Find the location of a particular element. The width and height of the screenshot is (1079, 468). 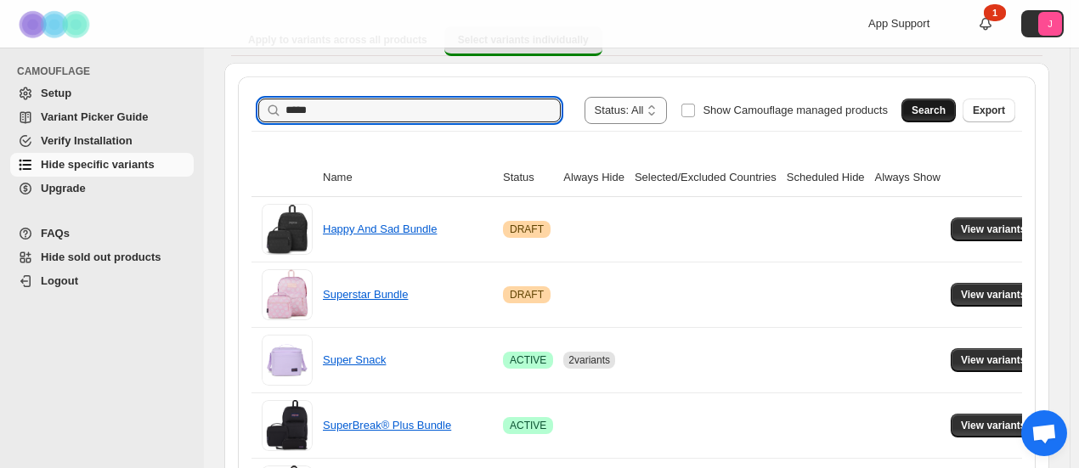

span: Hide sold out products is located at coordinates (101, 257).